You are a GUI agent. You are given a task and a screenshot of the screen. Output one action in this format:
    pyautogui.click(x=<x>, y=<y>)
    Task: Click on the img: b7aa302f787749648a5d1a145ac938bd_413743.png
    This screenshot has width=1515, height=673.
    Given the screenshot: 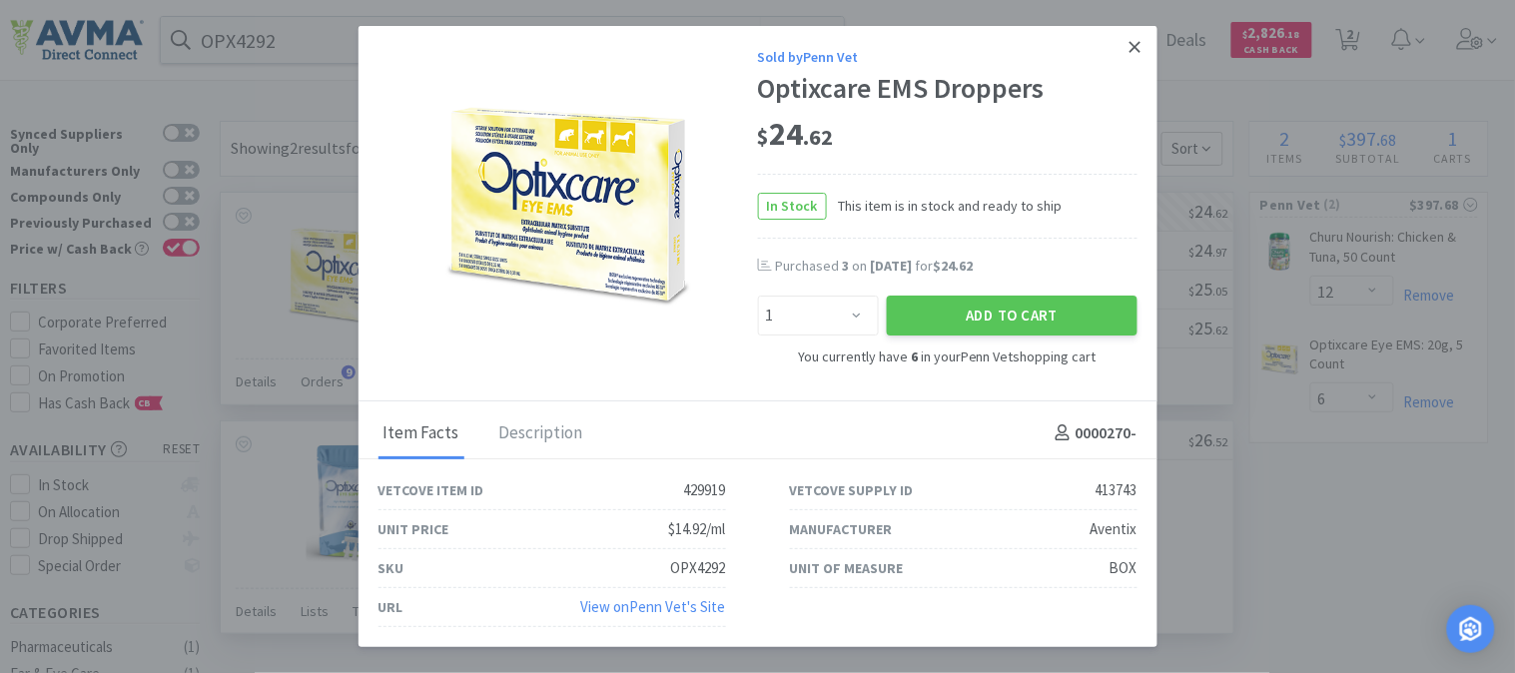 What is the action you would take?
    pyautogui.click(x=568, y=207)
    